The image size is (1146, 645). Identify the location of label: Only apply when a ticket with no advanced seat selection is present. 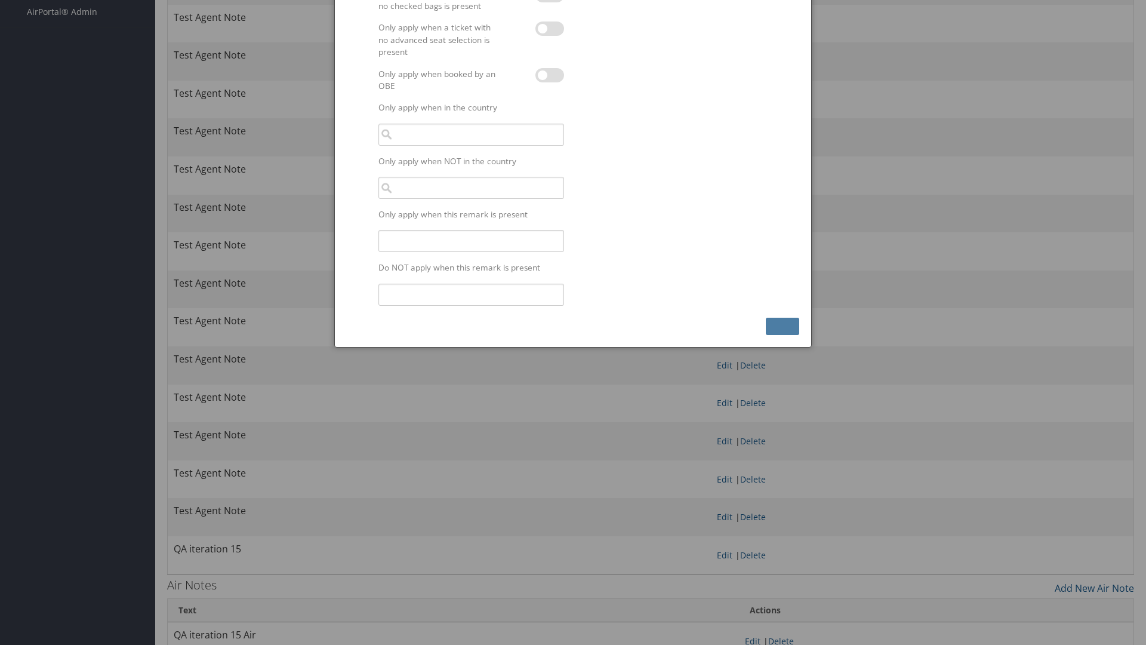
(439, 39).